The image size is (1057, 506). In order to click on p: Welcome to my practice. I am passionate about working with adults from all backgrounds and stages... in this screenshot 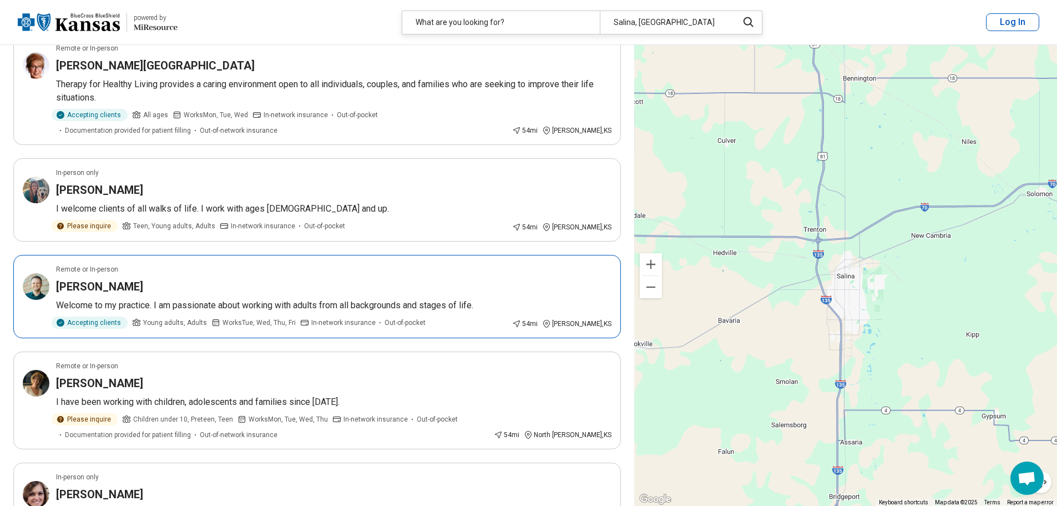, I will do `click(334, 305)`.